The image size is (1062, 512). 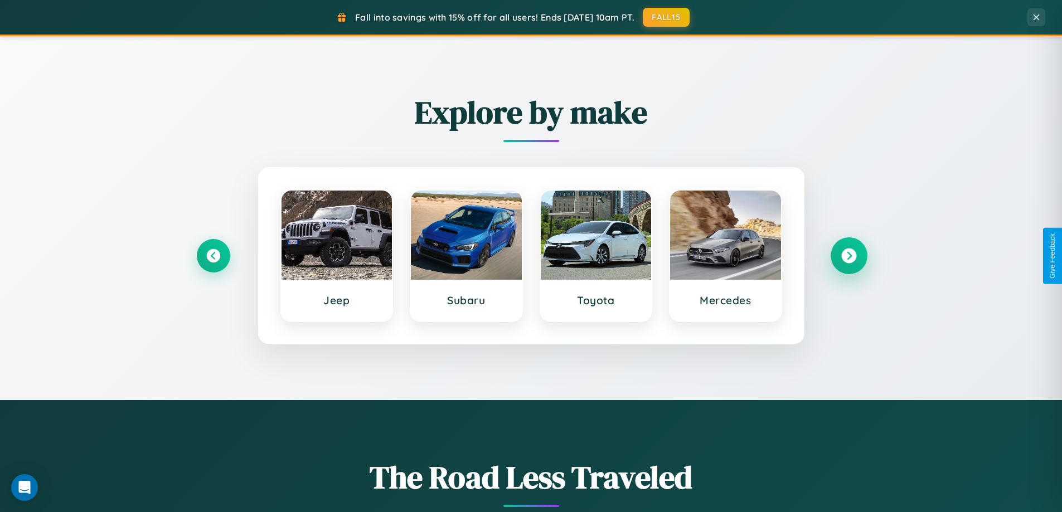 What do you see at coordinates (596, 301) in the screenshot?
I see `h3: Toyota` at bounding box center [596, 301].